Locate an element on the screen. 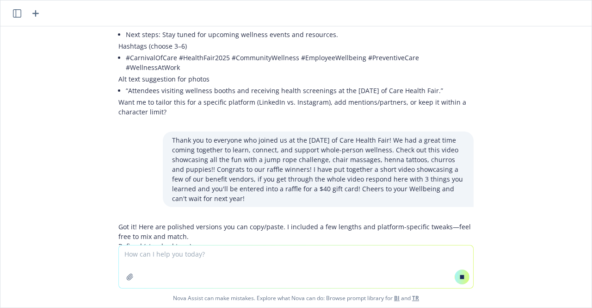 This screenshot has height=308, width=592. p: Hashtags (choose 3–6) is located at coordinates (296, 46).